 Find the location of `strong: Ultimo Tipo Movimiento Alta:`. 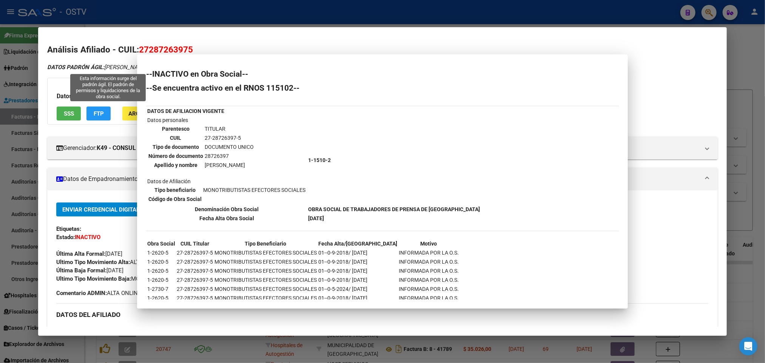

strong: Ultimo Tipo Movimiento Alta: is located at coordinates (93, 262).